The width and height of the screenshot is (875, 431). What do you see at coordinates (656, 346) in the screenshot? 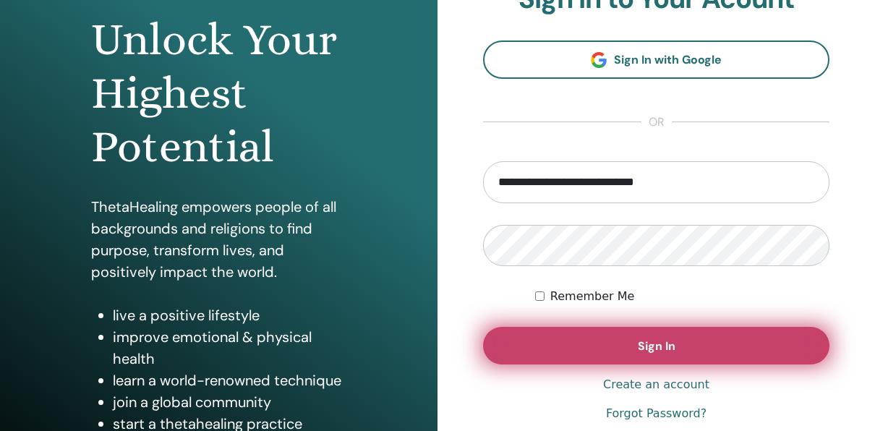
I see `button: Sign In` at bounding box center [656, 346].